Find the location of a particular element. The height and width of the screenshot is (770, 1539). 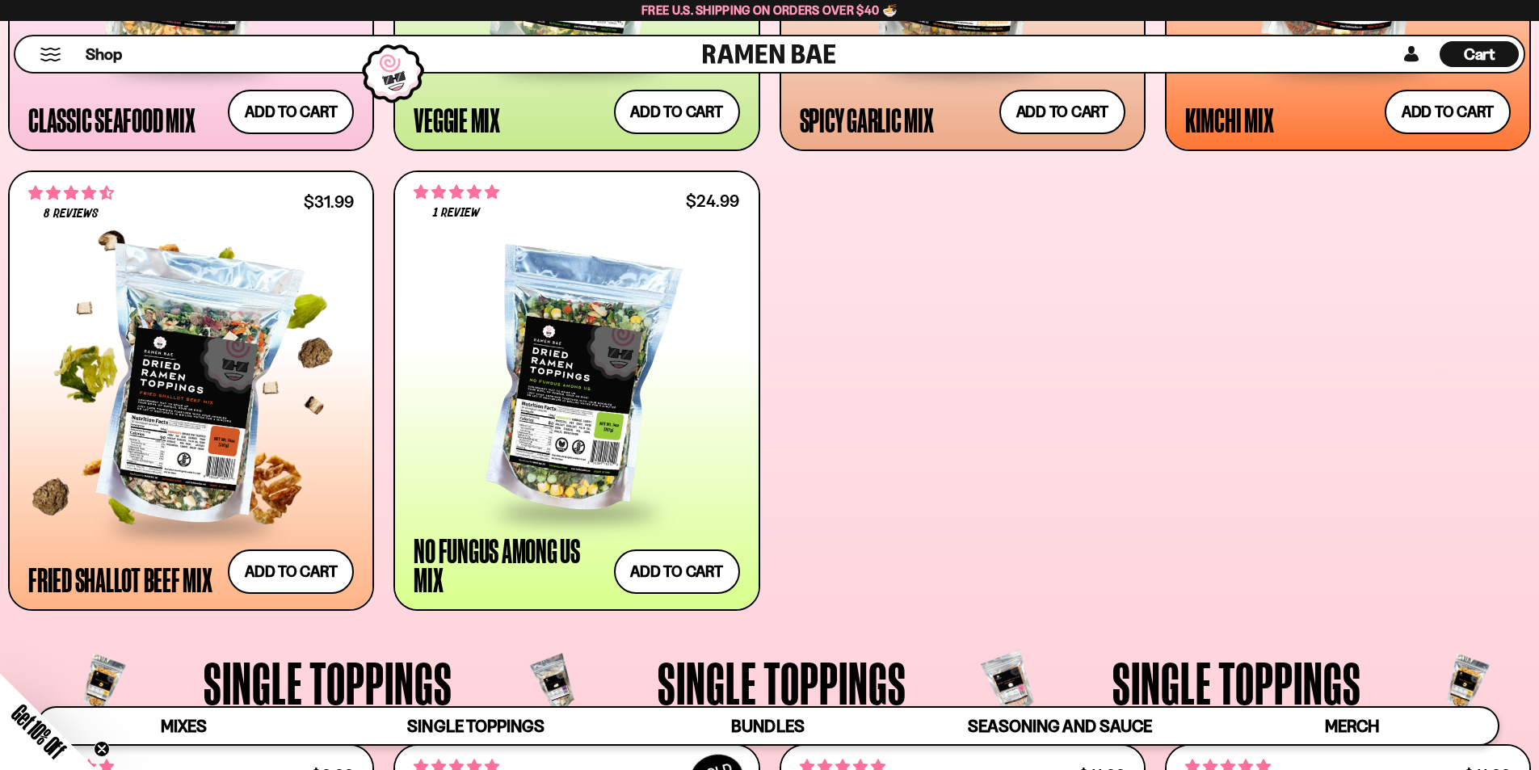

span: Free U.S. Shipping on Orders over $40 🍜 is located at coordinates (769, 10).